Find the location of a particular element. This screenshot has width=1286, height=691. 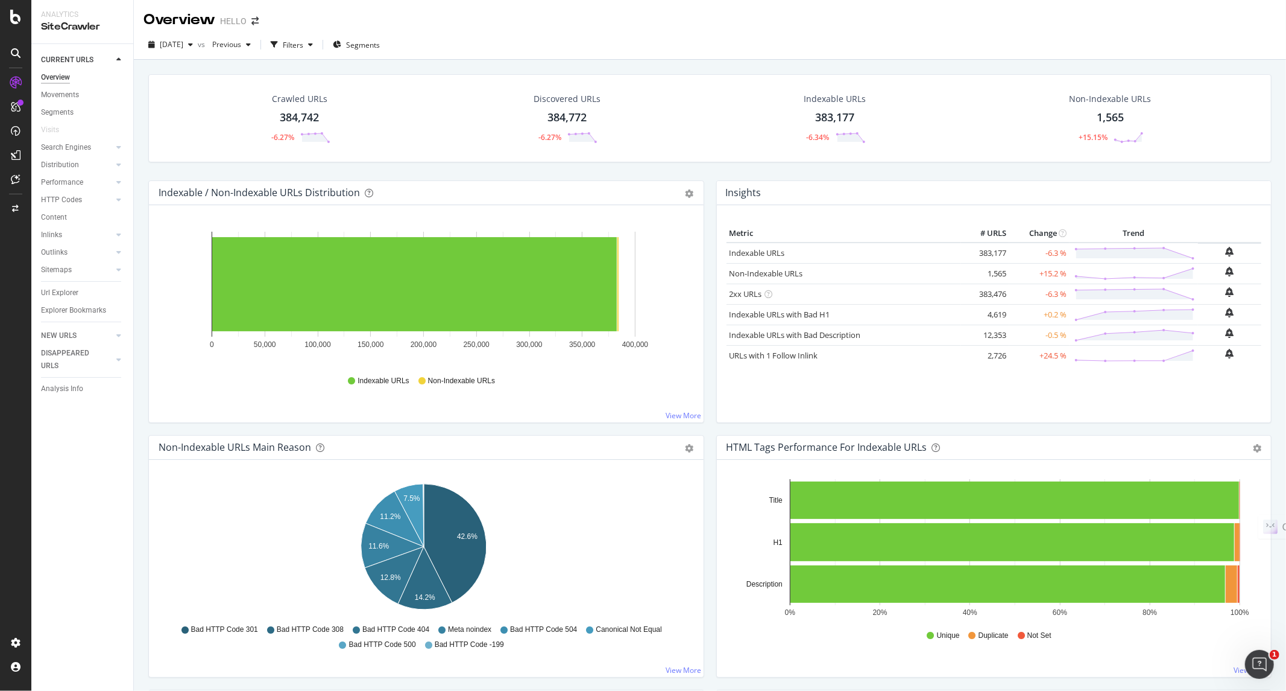

div: arrow-right-arrow-left is located at coordinates (255, 21).